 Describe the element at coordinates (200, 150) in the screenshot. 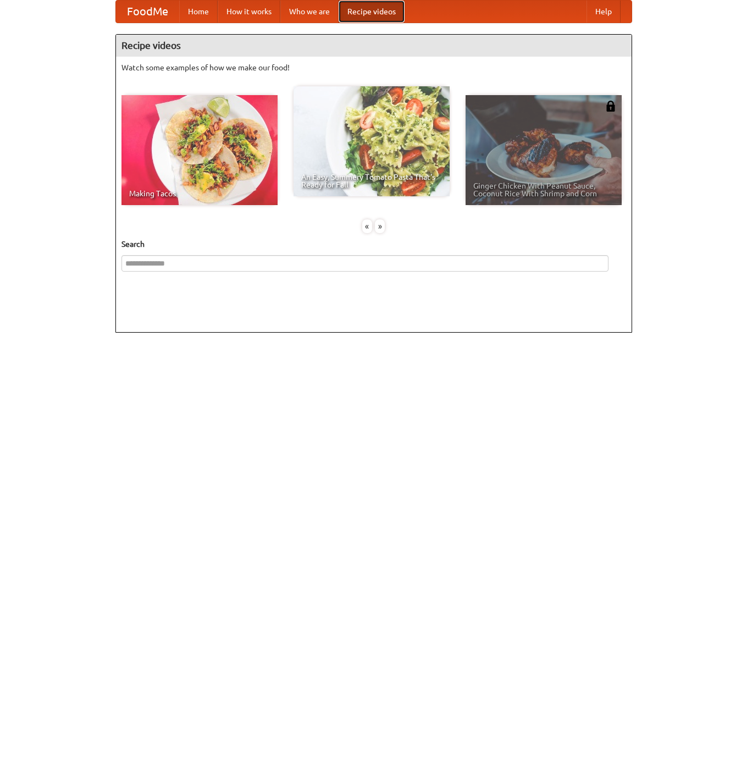

I see `a: Making Tacos` at that location.